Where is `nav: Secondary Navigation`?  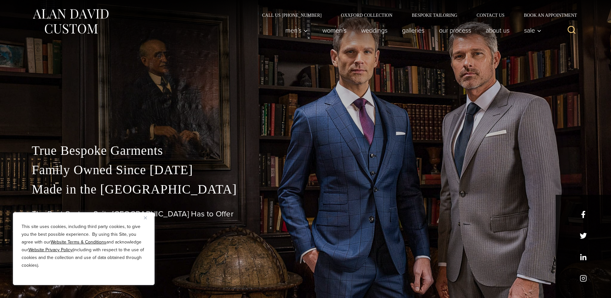
nav: Secondary Navigation is located at coordinates (416, 15).